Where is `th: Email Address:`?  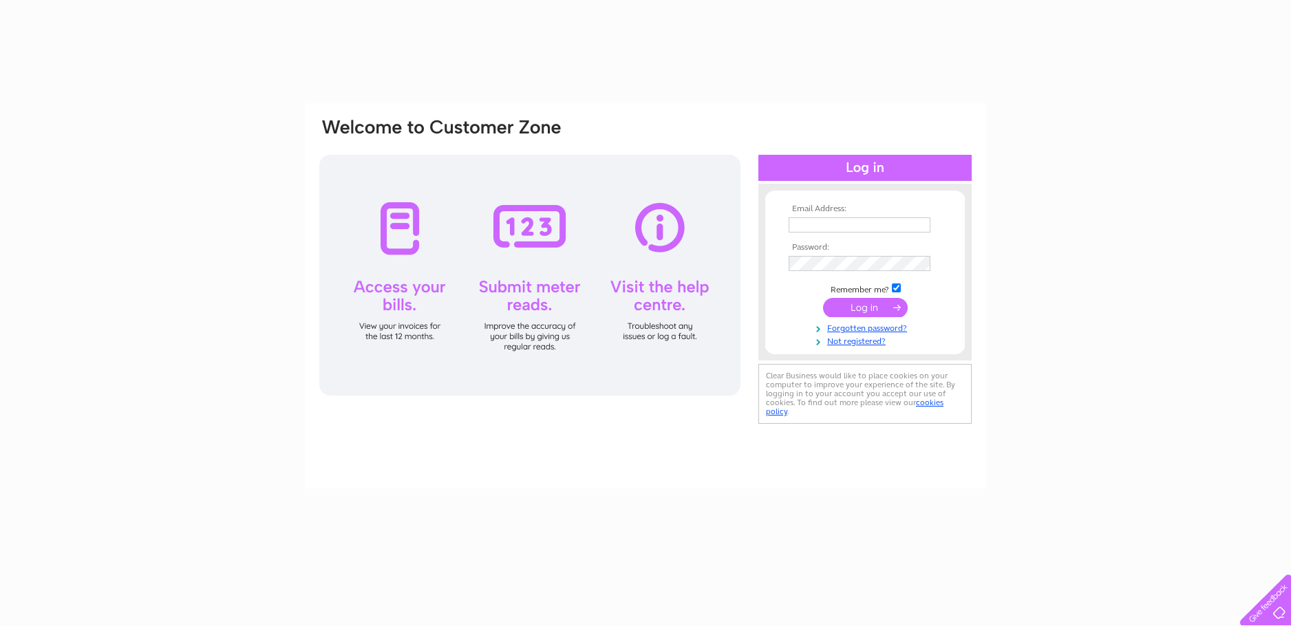 th: Email Address: is located at coordinates (865, 209).